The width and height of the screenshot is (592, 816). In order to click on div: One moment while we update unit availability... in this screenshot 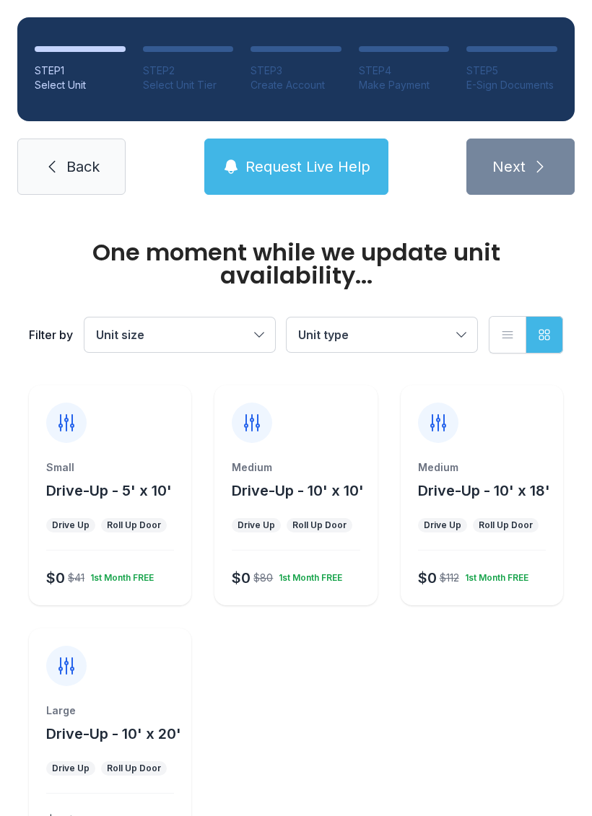, I will do `click(296, 264)`.